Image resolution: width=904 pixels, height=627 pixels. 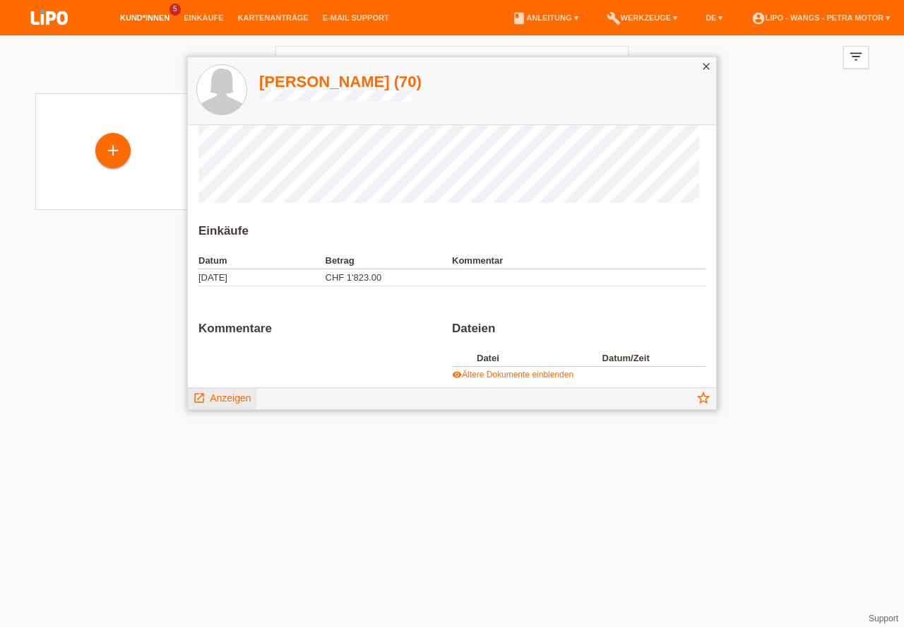 What do you see at coordinates (452, 235) in the screenshot?
I see `h2: Einkäufe` at bounding box center [452, 235].